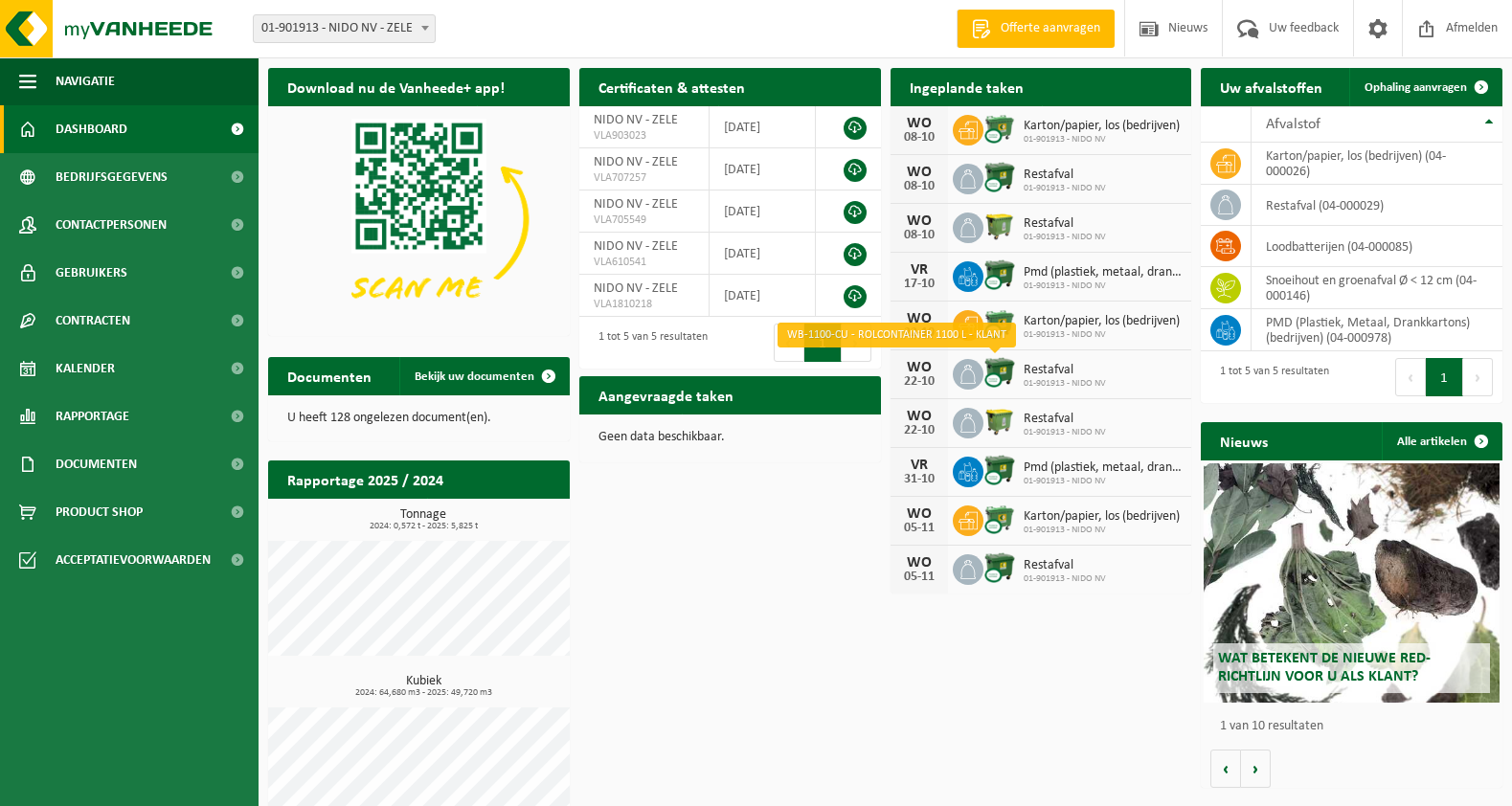 The width and height of the screenshot is (1512, 806). I want to click on span: Ophaling aanvragen, so click(1415, 87).